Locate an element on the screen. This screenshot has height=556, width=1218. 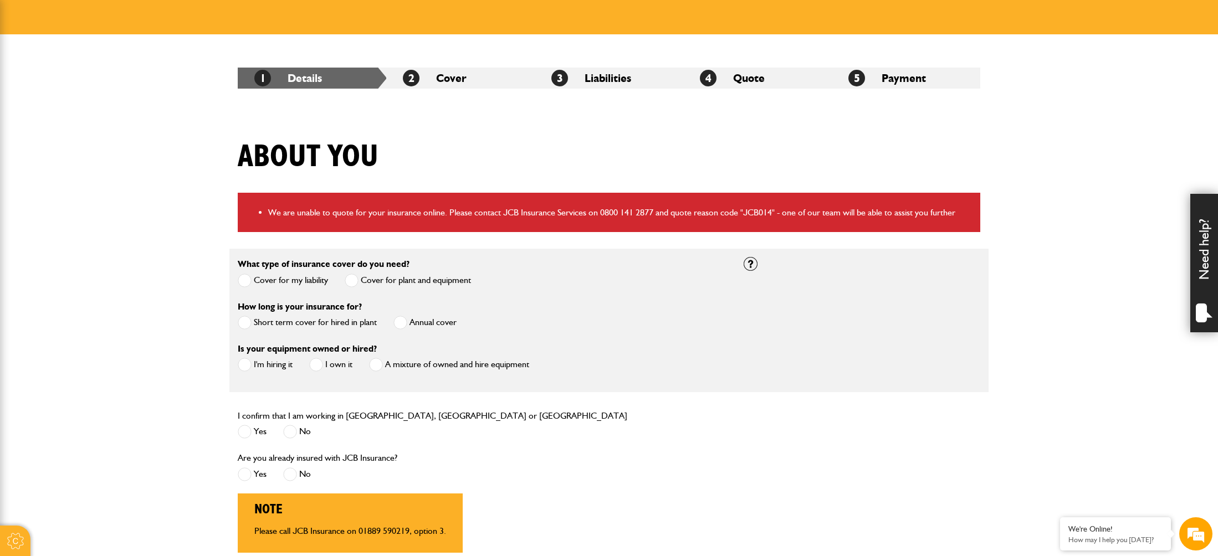
div: We're Online! is located at coordinates (1115, 529).